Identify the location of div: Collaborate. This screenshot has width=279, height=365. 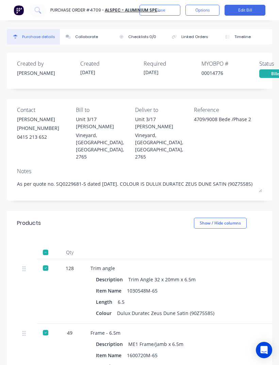
(86, 37).